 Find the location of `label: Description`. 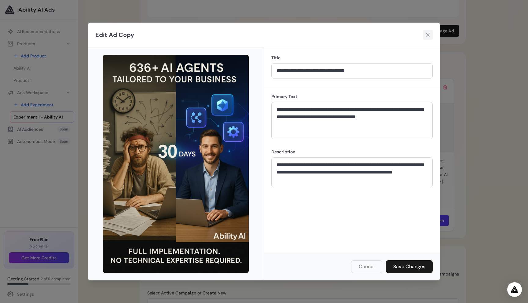

label: Description is located at coordinates (352, 152).